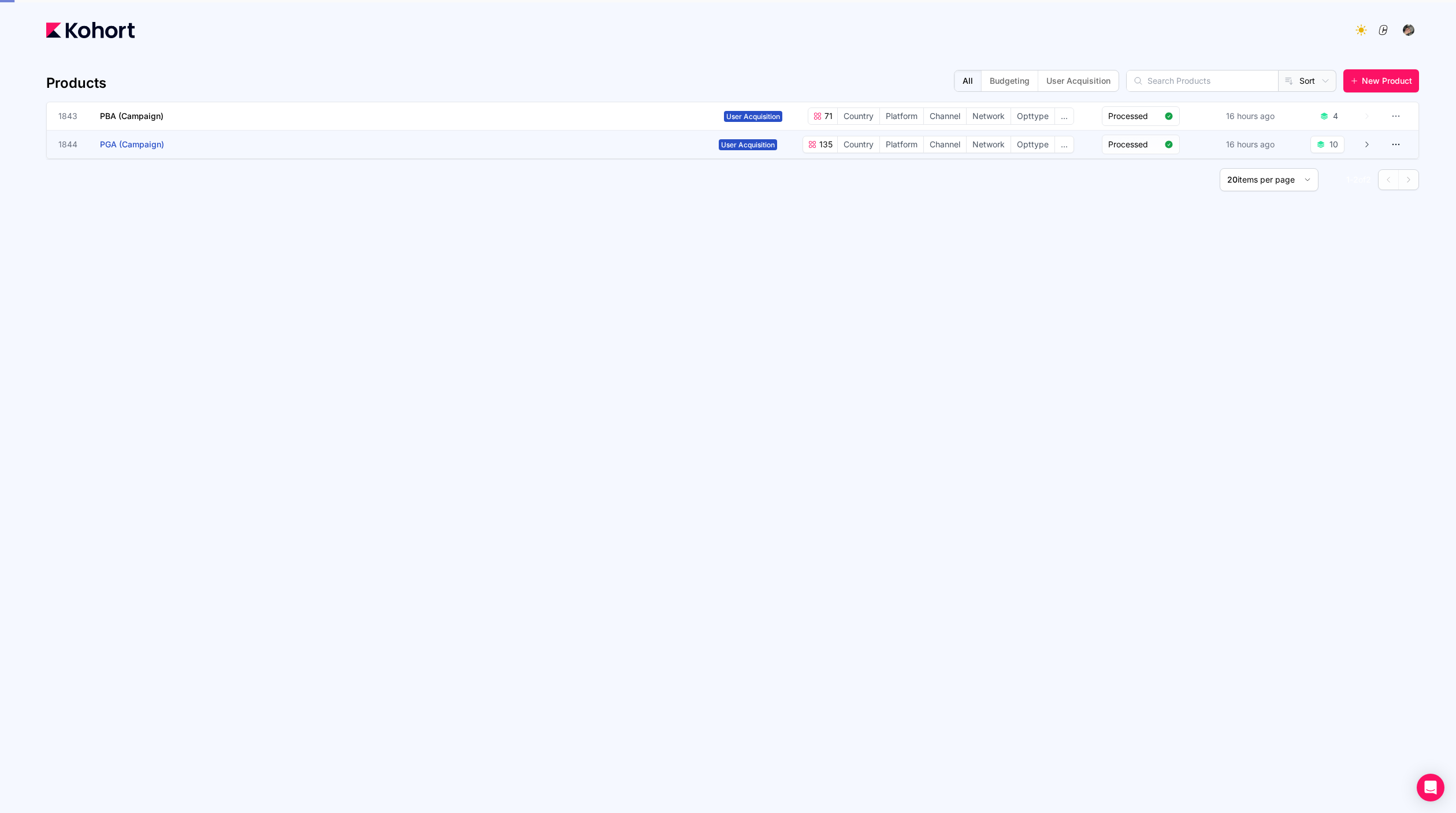  Describe the element at coordinates (1348, 180) in the screenshot. I see `span: 1` at that location.